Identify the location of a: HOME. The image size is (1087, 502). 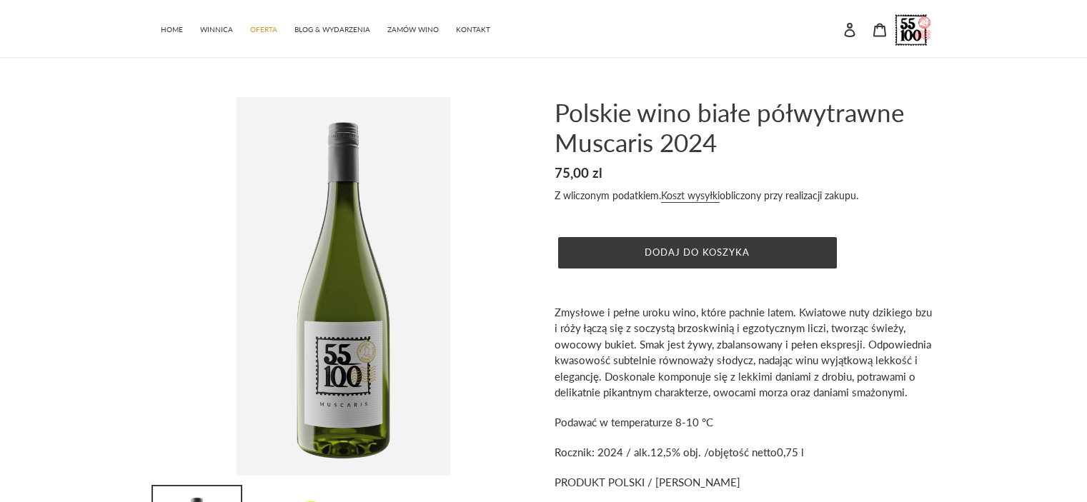
(171, 28).